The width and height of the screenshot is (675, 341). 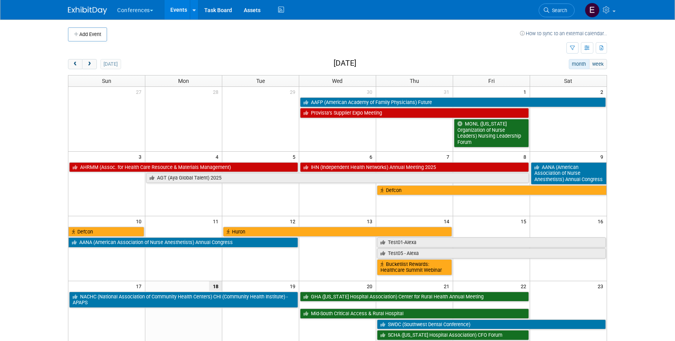 What do you see at coordinates (371, 221) in the screenshot?
I see `span: 13` at bounding box center [371, 221].